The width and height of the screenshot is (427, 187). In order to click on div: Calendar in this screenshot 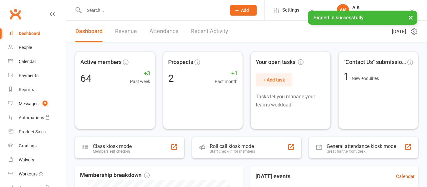, I will do `click(27, 62)`.